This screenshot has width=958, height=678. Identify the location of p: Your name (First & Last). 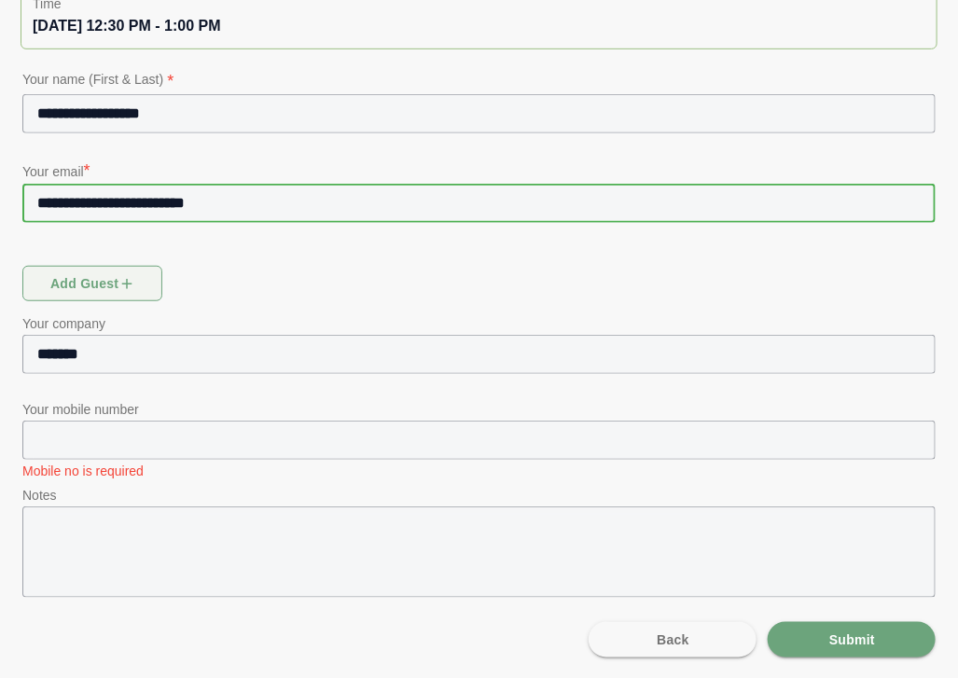
(478, 81).